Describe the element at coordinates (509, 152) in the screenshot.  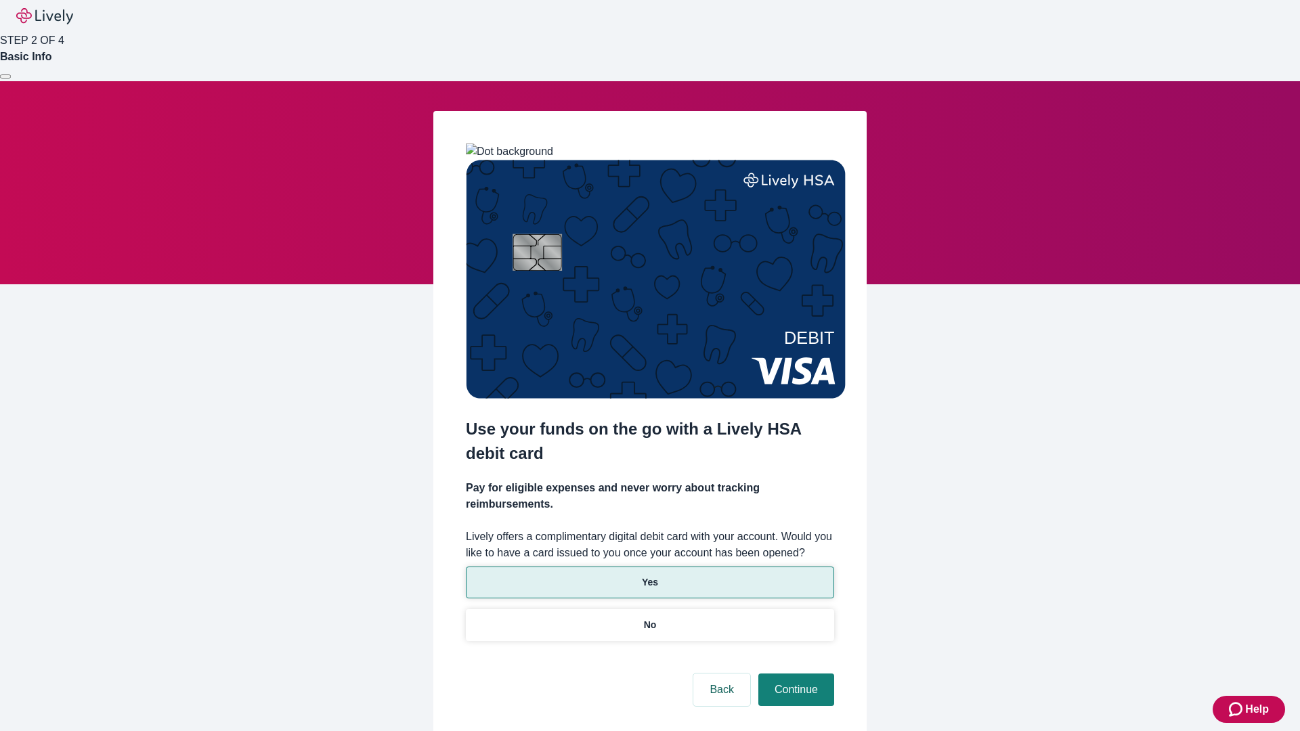
I see `img: Dot background` at that location.